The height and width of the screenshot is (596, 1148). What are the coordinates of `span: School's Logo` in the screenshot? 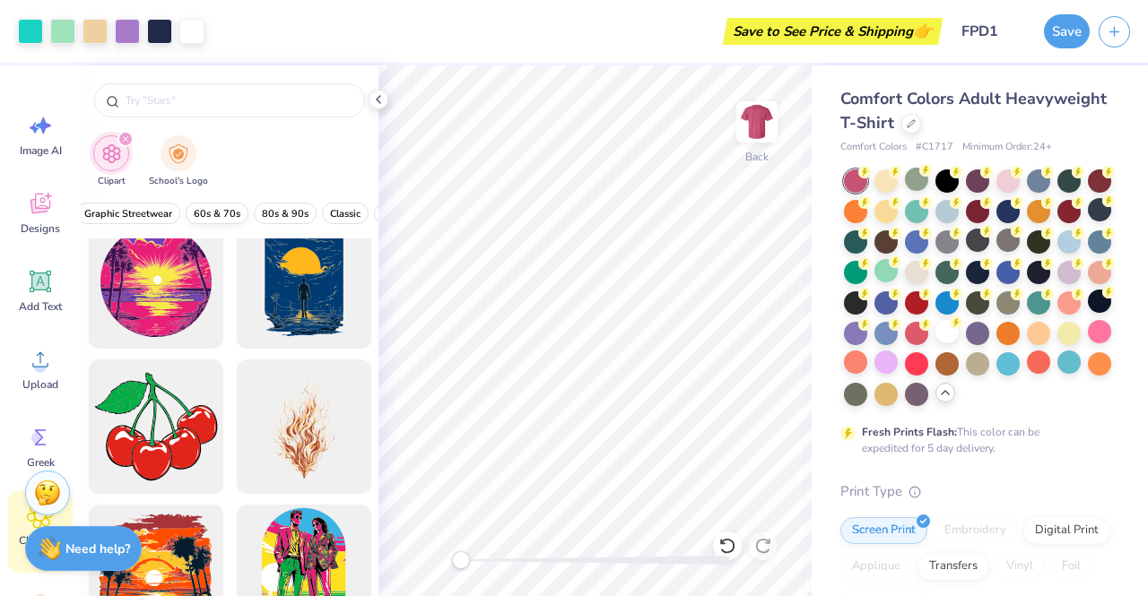 It's located at (178, 181).